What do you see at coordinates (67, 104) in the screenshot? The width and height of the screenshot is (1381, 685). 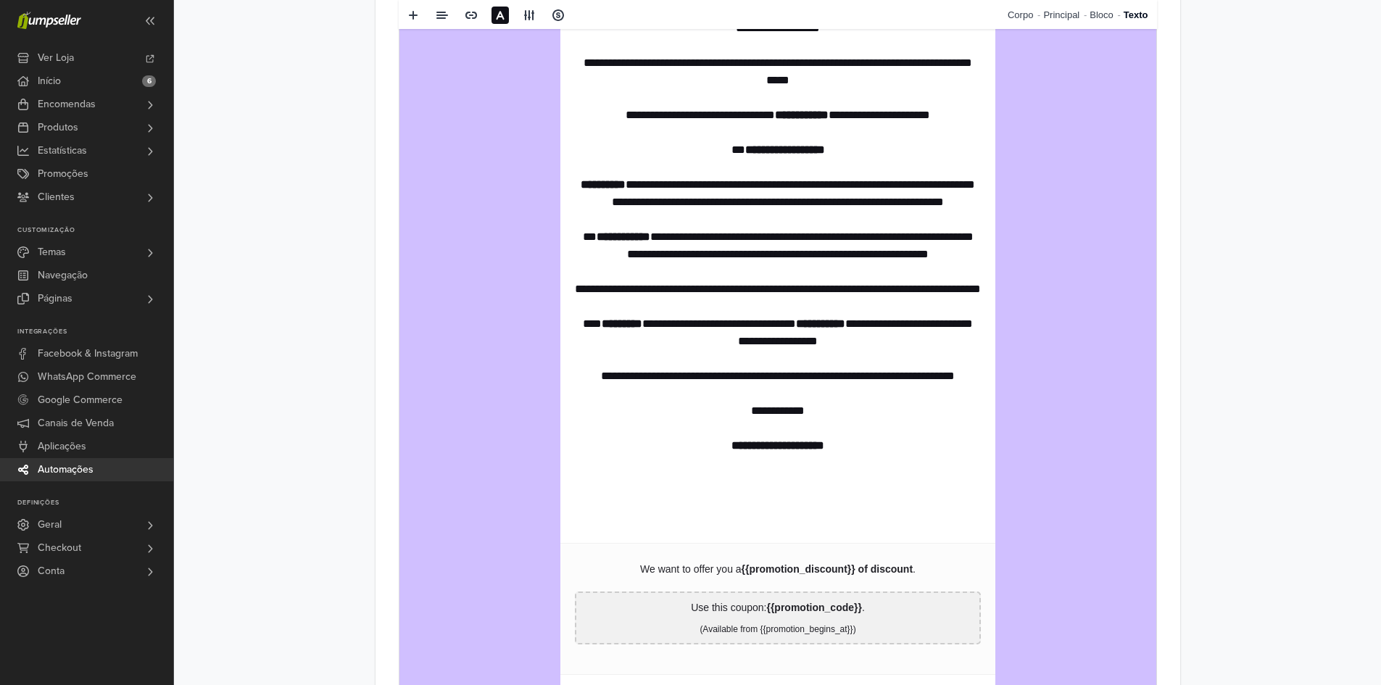 I see `span: Encomendas` at bounding box center [67, 104].